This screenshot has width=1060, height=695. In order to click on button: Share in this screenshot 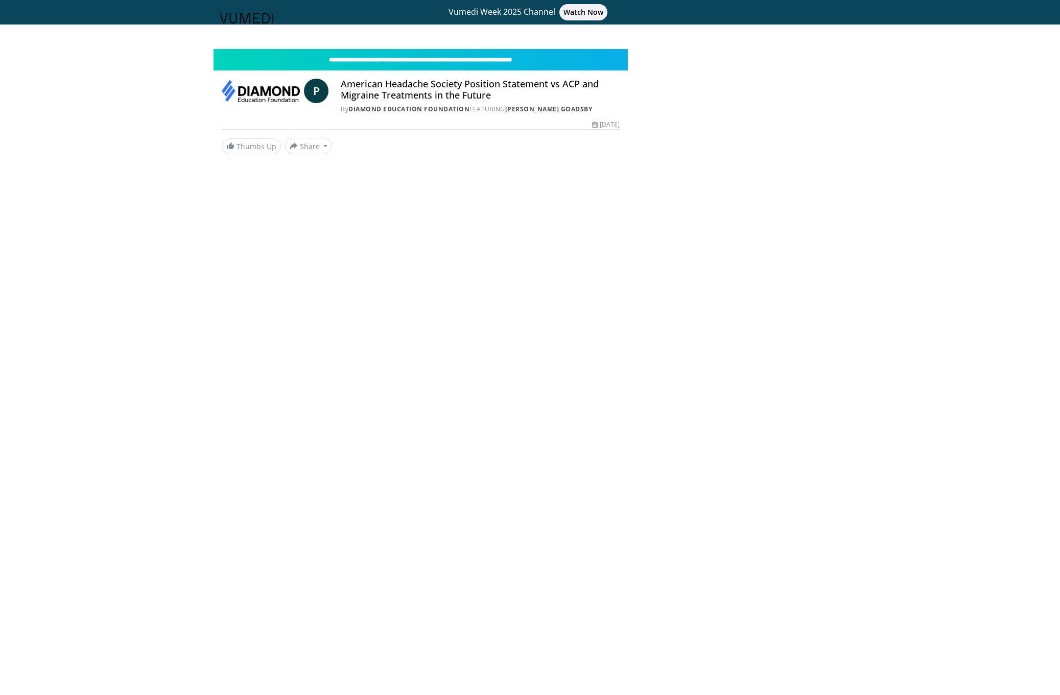, I will do `click(309, 146)`.